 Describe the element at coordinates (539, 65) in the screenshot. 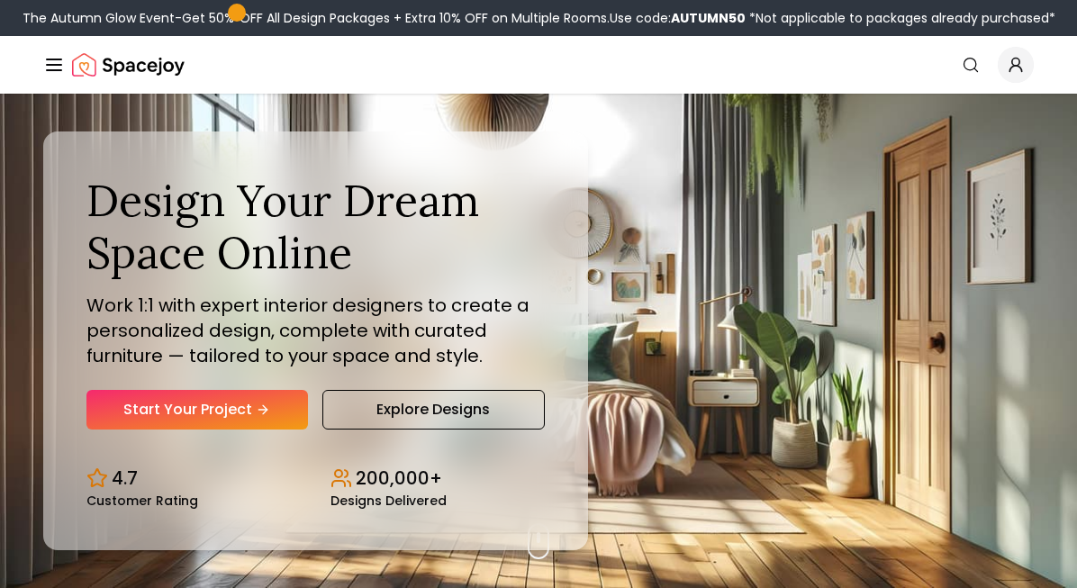

I see `nav: Global` at that location.